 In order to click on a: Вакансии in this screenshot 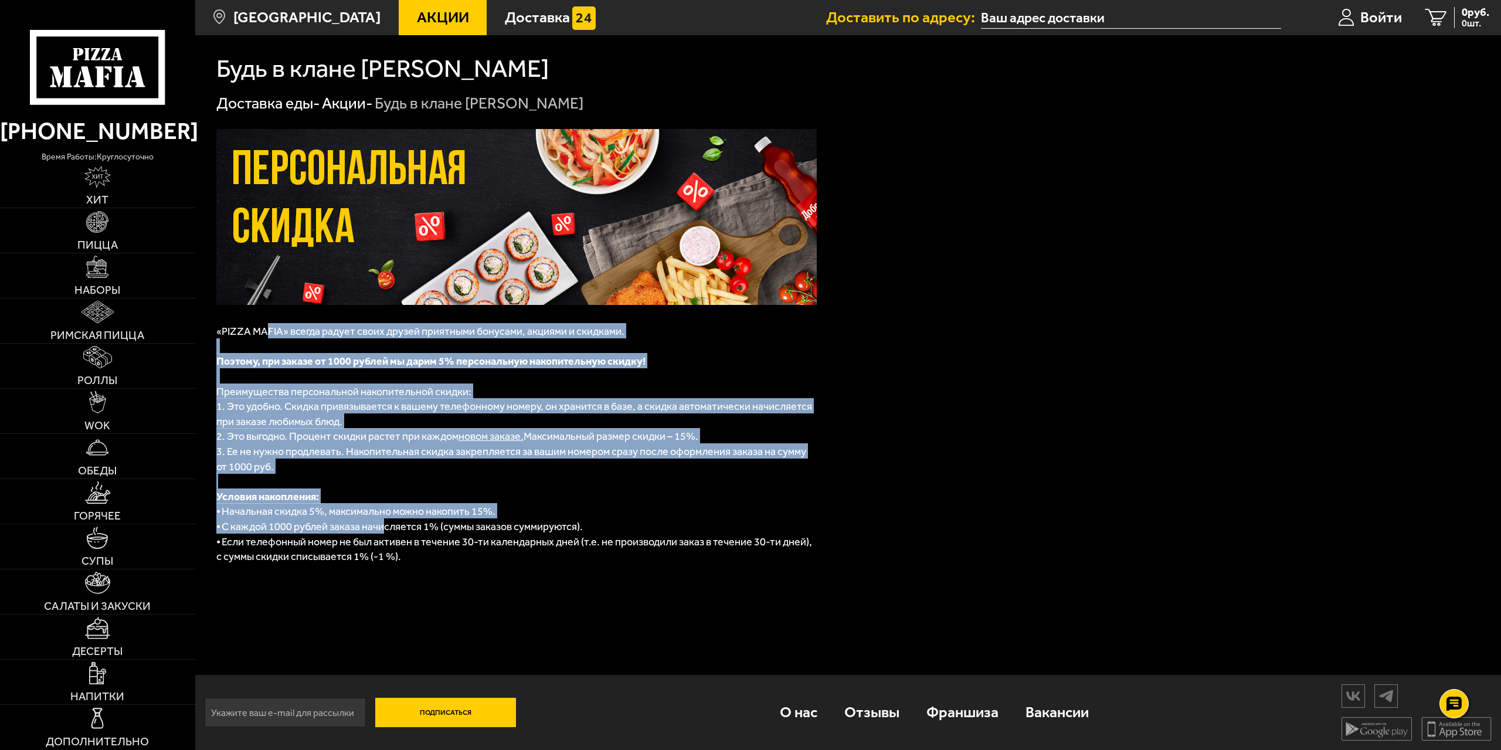, I will do `click(1057, 712)`.